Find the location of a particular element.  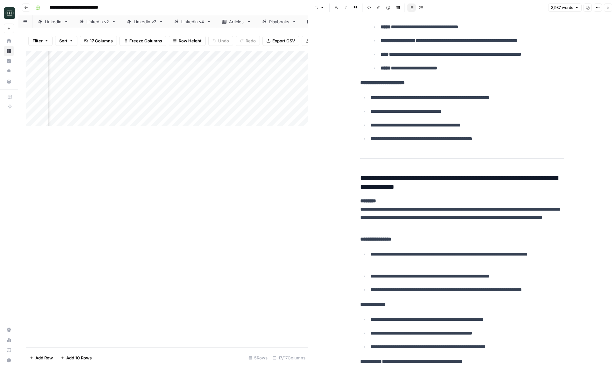

div: 17/17 Columns is located at coordinates (289, 357).